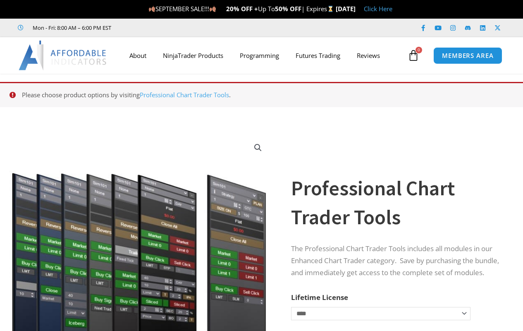  What do you see at coordinates (266, 95) in the screenshot?
I see `li: Please choose product options by visiting .` at bounding box center [266, 95].